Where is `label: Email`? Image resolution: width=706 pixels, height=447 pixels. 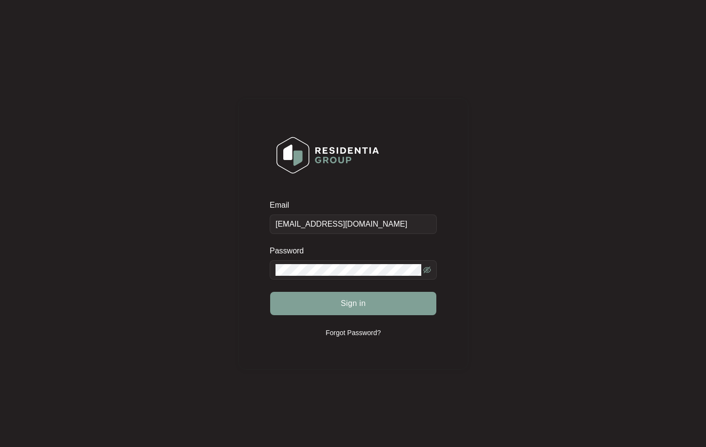
label: Email is located at coordinates (283, 205).